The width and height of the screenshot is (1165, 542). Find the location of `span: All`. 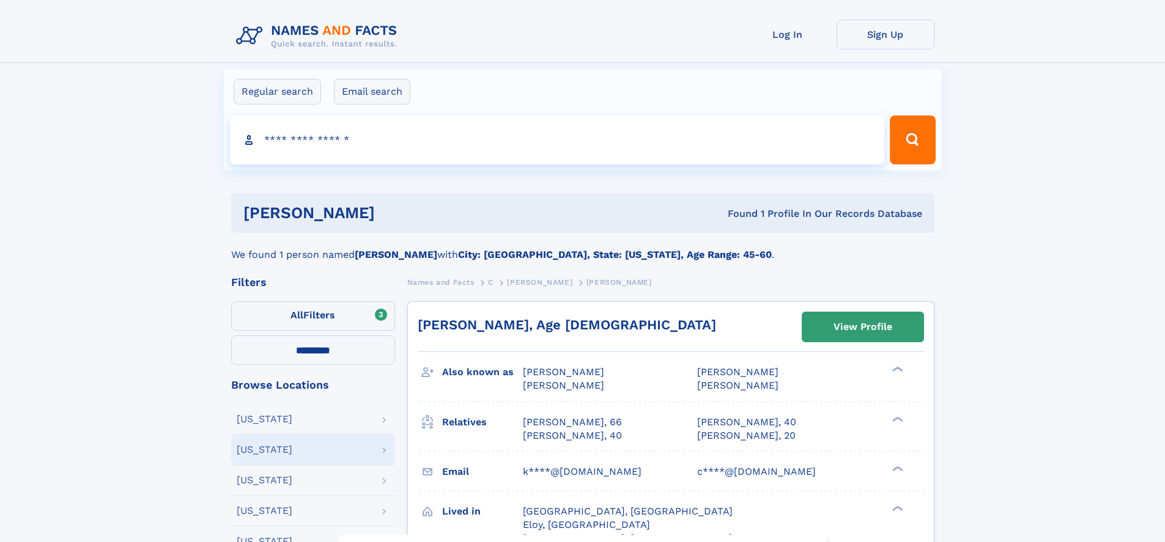

span: All is located at coordinates (297, 315).